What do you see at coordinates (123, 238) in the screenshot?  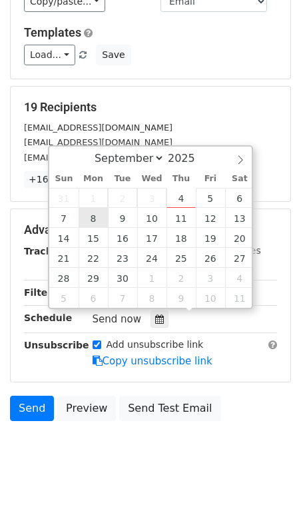 I see `span: September 16, 2025` at bounding box center [123, 238].